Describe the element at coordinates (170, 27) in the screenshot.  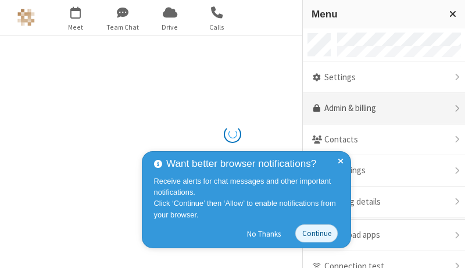
I see `span: Drive` at that location.